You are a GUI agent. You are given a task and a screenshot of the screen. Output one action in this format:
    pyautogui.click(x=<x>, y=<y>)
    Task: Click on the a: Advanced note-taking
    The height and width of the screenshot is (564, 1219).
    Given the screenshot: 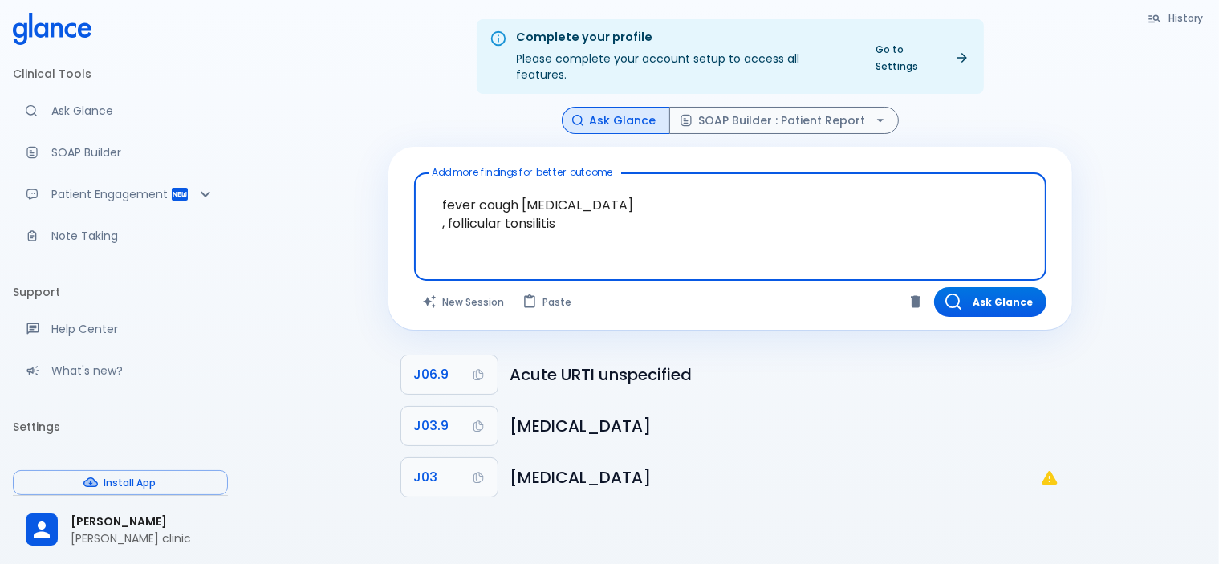 What is the action you would take?
    pyautogui.click(x=120, y=236)
    